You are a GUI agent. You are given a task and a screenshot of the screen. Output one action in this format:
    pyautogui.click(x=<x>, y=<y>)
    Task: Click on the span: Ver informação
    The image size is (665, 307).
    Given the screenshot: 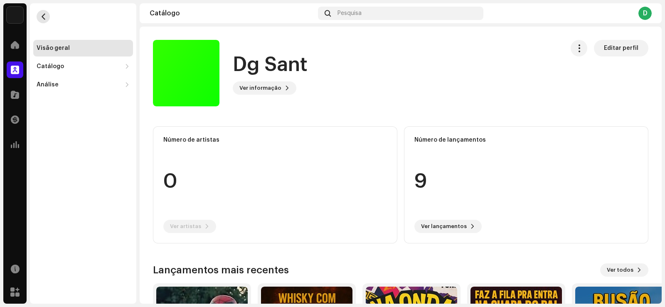 What is the action you would take?
    pyautogui.click(x=260, y=88)
    